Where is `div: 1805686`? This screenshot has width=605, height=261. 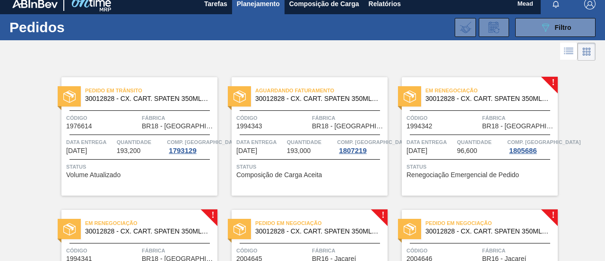
div: 1805686 is located at coordinates (523, 150).